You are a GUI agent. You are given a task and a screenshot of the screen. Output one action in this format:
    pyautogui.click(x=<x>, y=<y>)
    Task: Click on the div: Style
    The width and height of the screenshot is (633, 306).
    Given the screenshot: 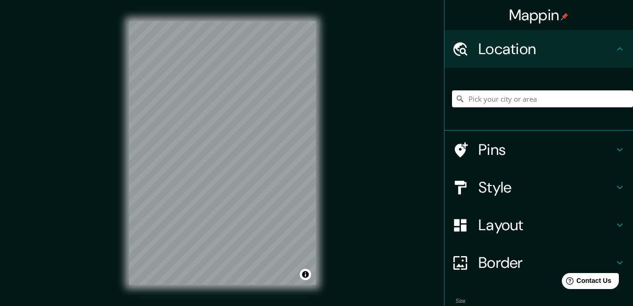 What is the action you would take?
    pyautogui.click(x=539, y=188)
    